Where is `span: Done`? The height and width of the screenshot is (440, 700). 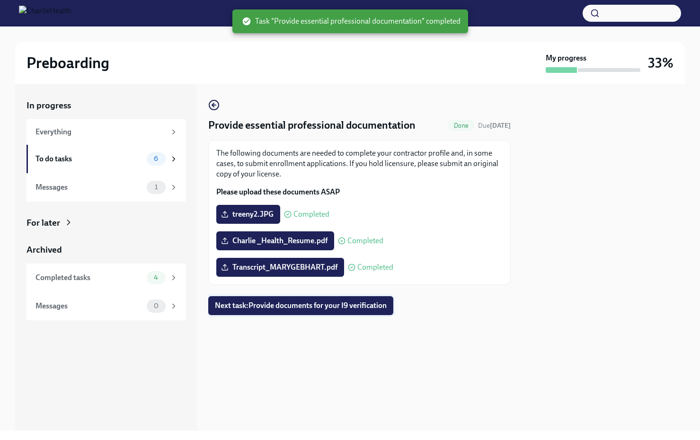 span: Done is located at coordinates (461, 125).